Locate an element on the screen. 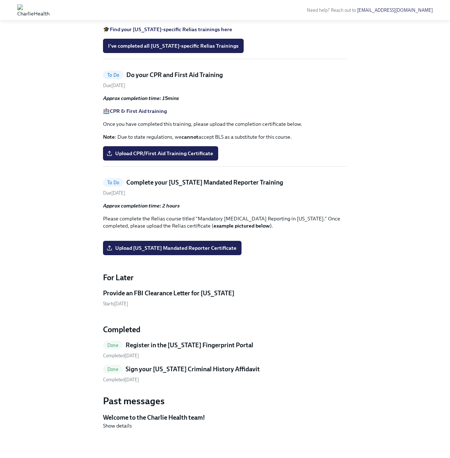 The height and width of the screenshot is (458, 450). strong: cannot is located at coordinates (190, 137).